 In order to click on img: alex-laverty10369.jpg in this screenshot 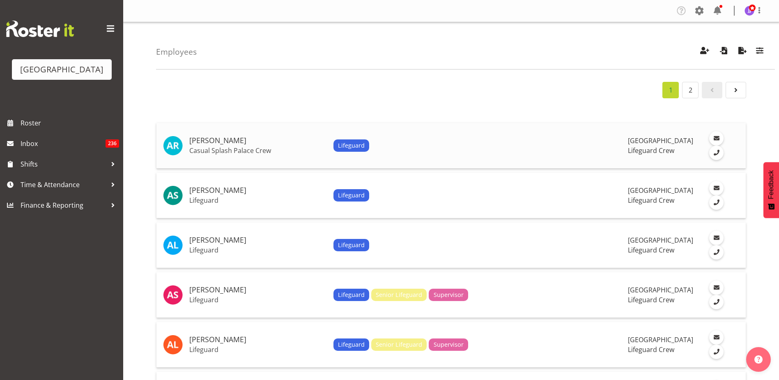, I will do `click(173, 344)`.